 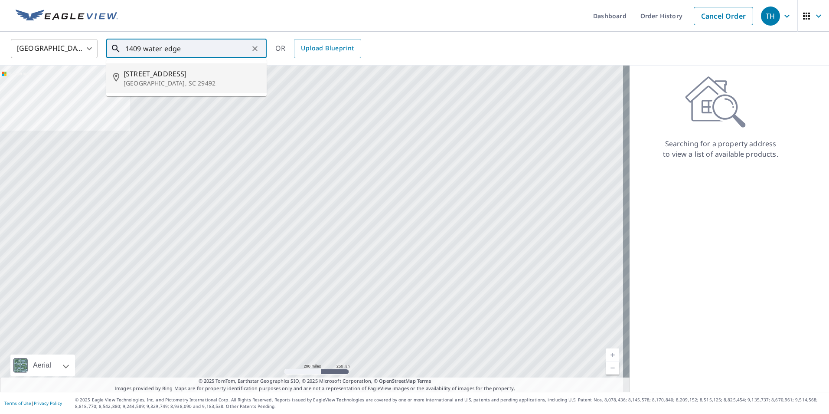 I want to click on a: Terms, so click(x=424, y=380).